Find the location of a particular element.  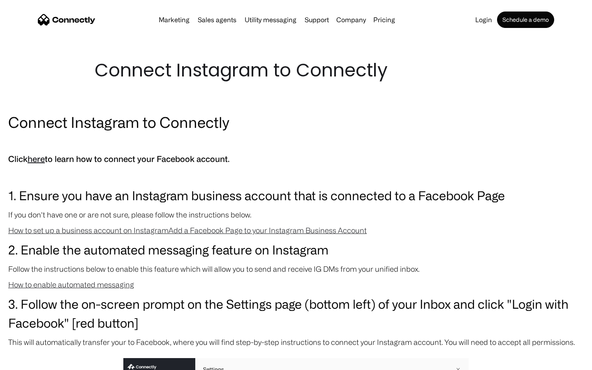

h2: Connect Instagram to Connectly is located at coordinates (296, 122).